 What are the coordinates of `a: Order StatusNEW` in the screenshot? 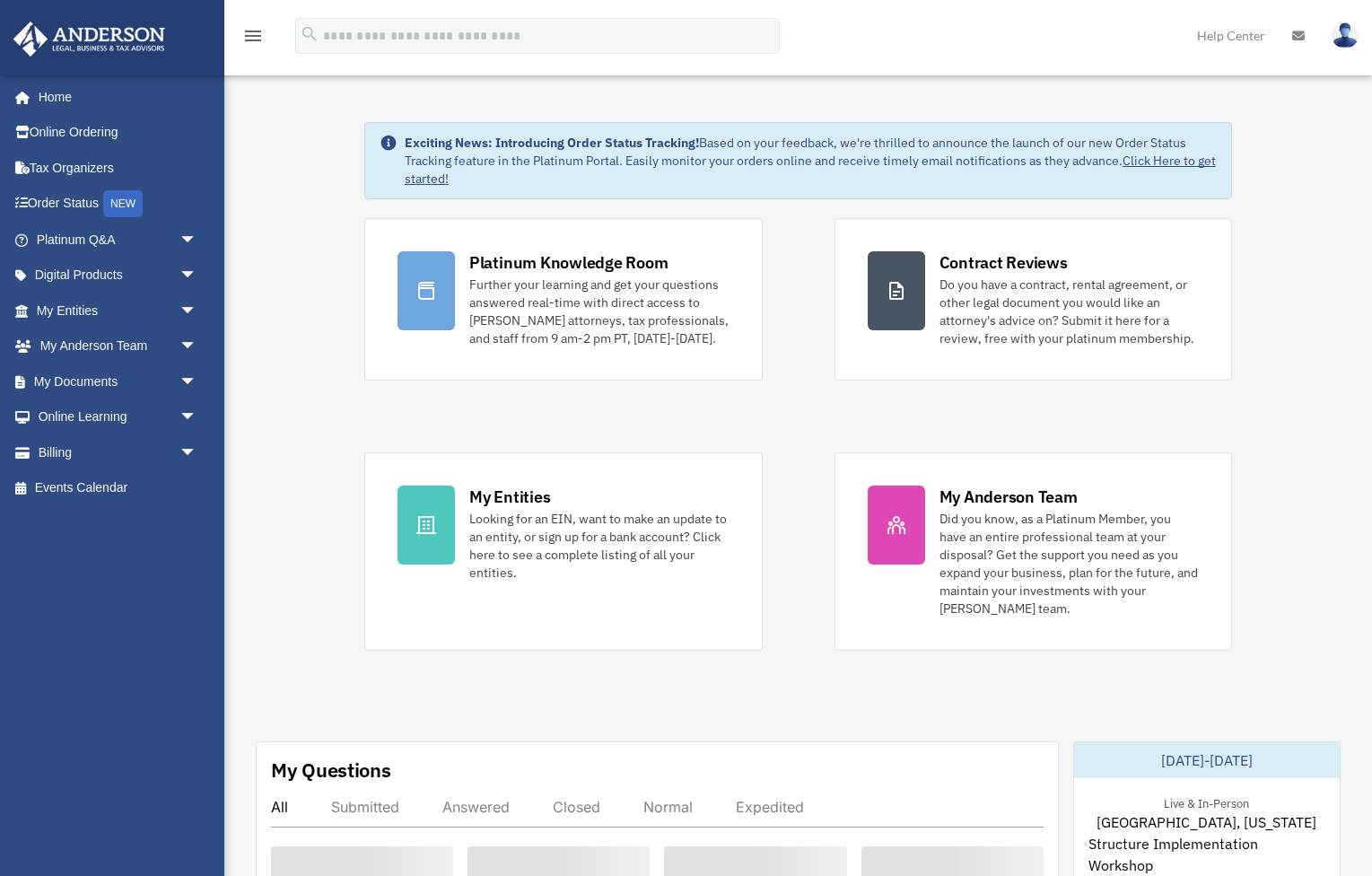 It's located at (119, 204).